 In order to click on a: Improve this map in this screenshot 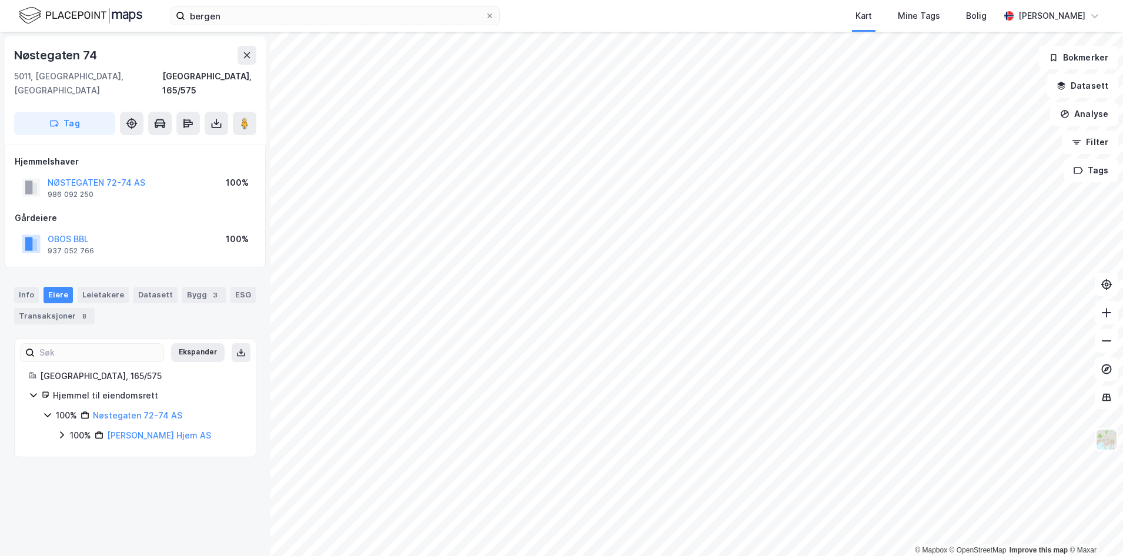, I will do `click(1038, 550)`.